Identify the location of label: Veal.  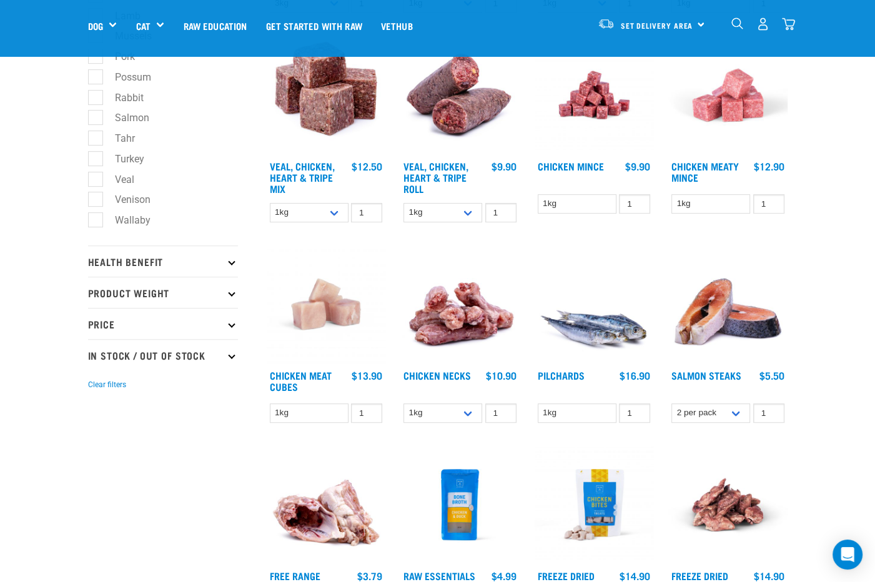
(117, 179).